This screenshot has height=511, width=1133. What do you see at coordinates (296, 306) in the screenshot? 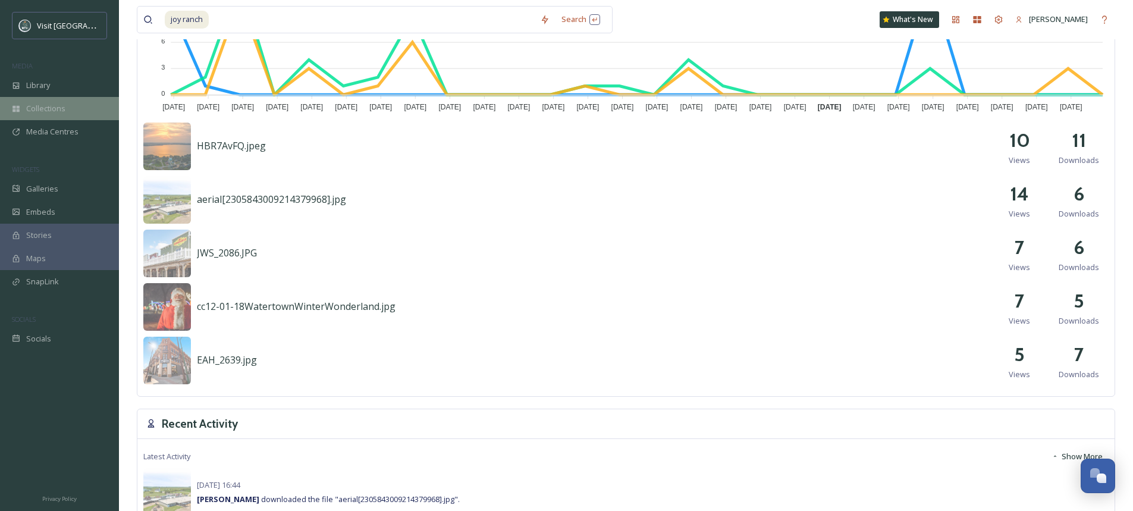
I see `span: cc12-01-18WatertownWinterWonderland.jpg` at bounding box center [296, 306].